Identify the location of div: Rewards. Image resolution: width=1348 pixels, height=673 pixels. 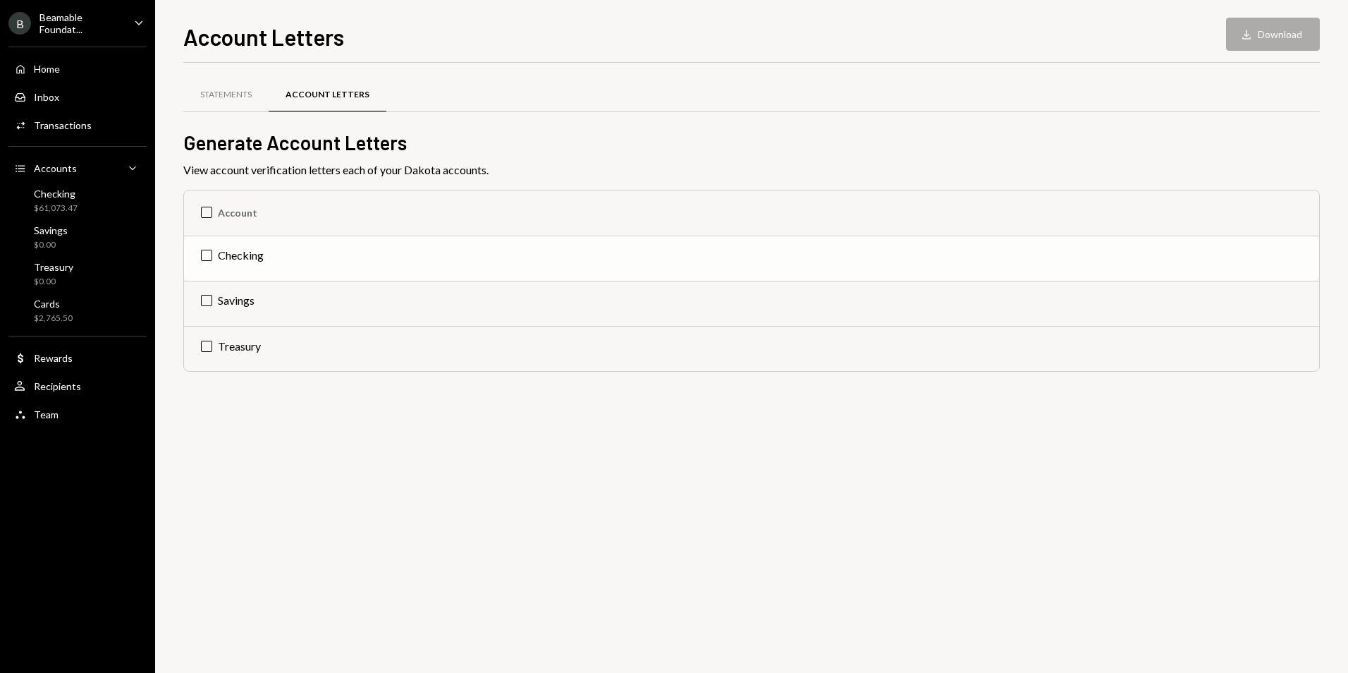
(53, 358).